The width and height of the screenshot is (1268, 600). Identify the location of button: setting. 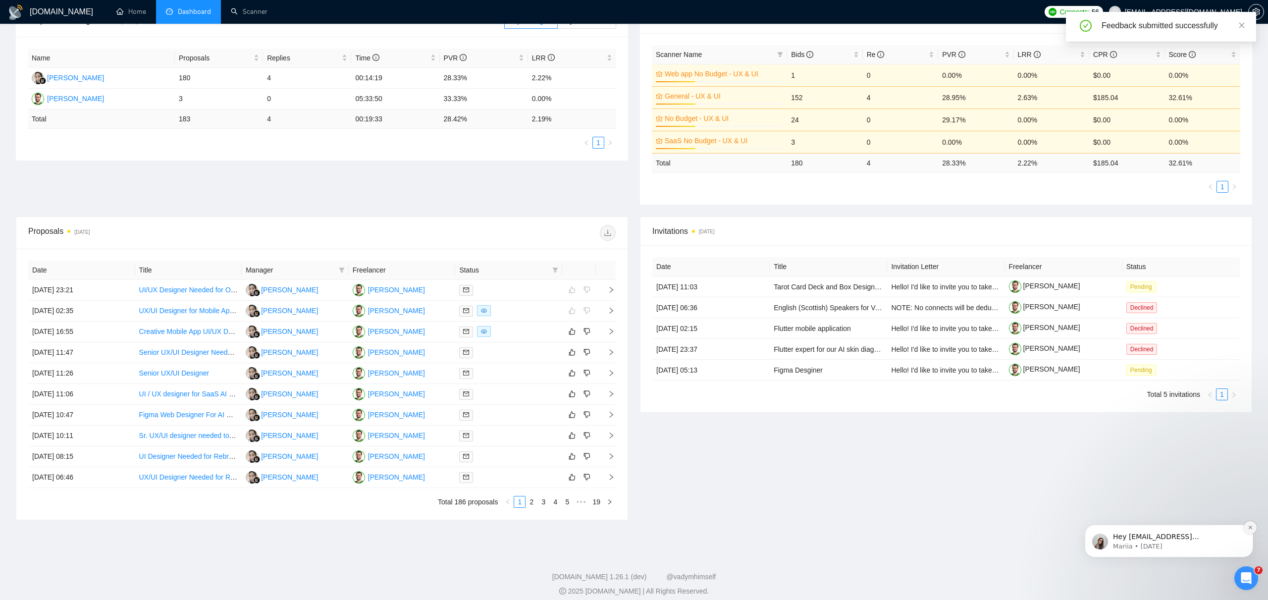
(1256, 12).